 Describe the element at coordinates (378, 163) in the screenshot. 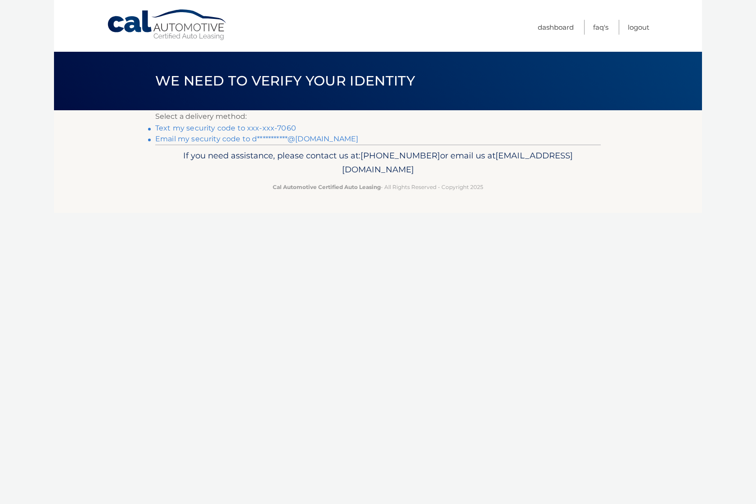

I see `p: If you need assistance, please contact us at: or email us at` at that location.